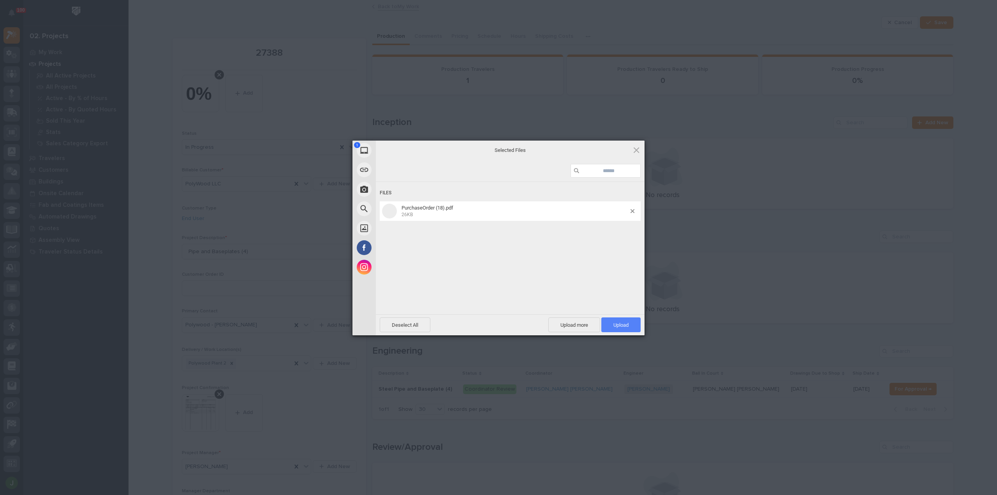 The image size is (997, 495). What do you see at coordinates (399, 170) in the screenshot?
I see `div: Link (URL)` at bounding box center [399, 170].